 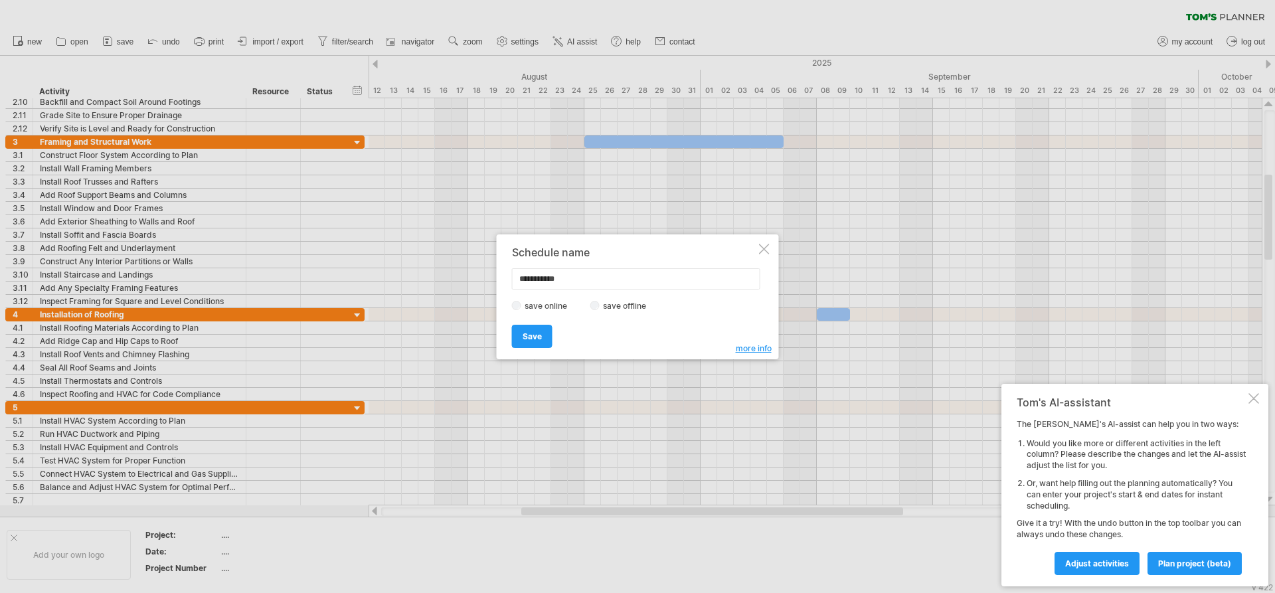 What do you see at coordinates (532, 336) in the screenshot?
I see `span: Save` at bounding box center [532, 336].